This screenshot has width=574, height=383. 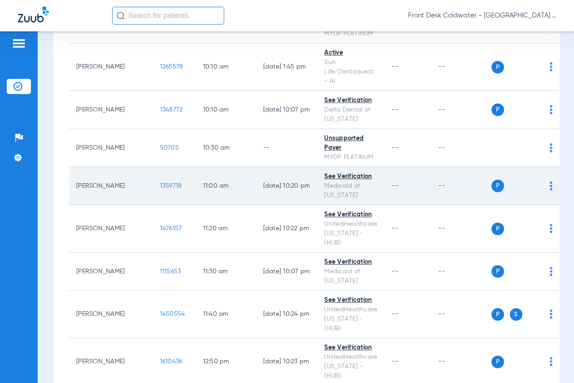 What do you see at coordinates (226, 148) in the screenshot?
I see `td: 10:30 AM` at bounding box center [226, 148].